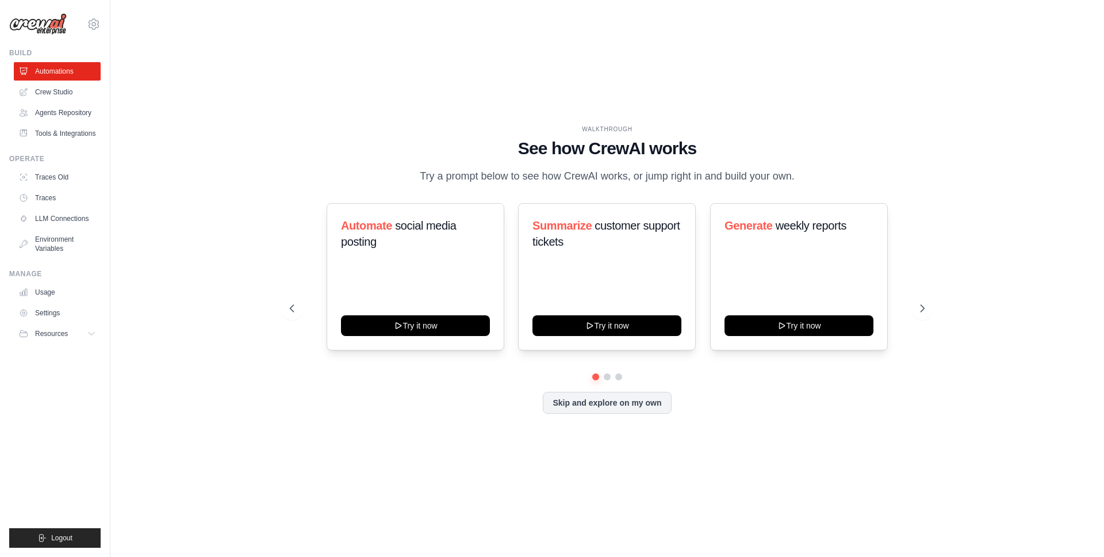 Image resolution: width=1104 pixels, height=557 pixels. I want to click on span: weekly reports, so click(810, 225).